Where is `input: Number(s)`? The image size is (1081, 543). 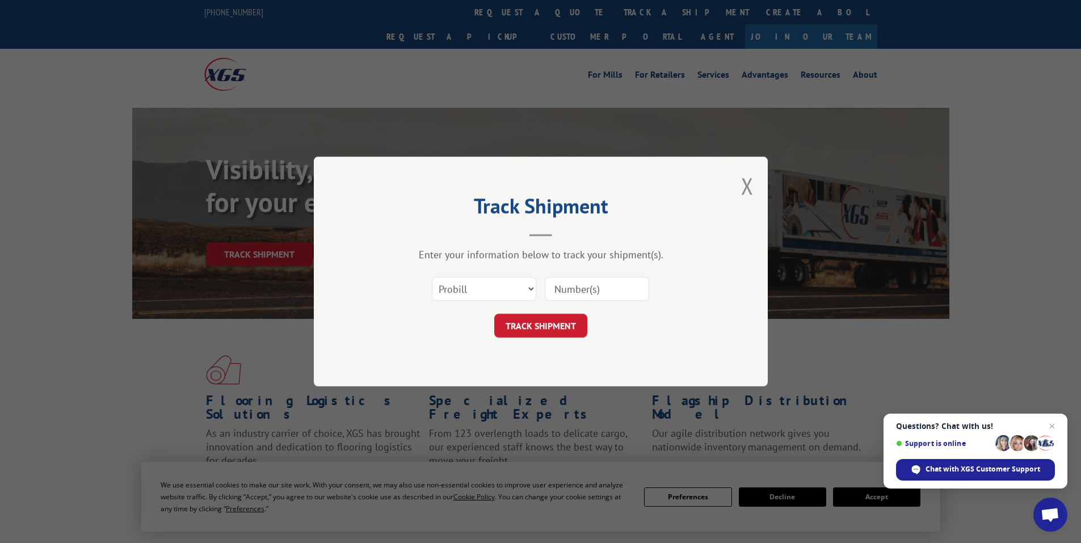
input: Number(s) is located at coordinates (597, 289).